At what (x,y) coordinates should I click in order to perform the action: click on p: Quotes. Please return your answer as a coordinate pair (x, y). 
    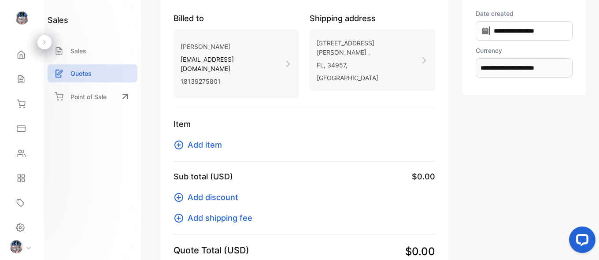
    Looking at the image, I should click on (81, 73).